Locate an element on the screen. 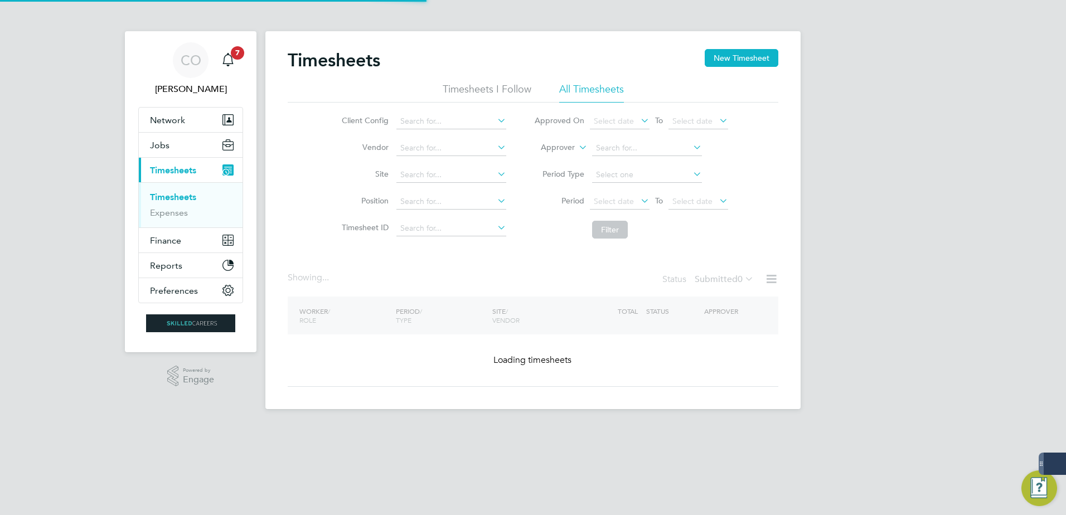  span: Preferences is located at coordinates (174, 291).